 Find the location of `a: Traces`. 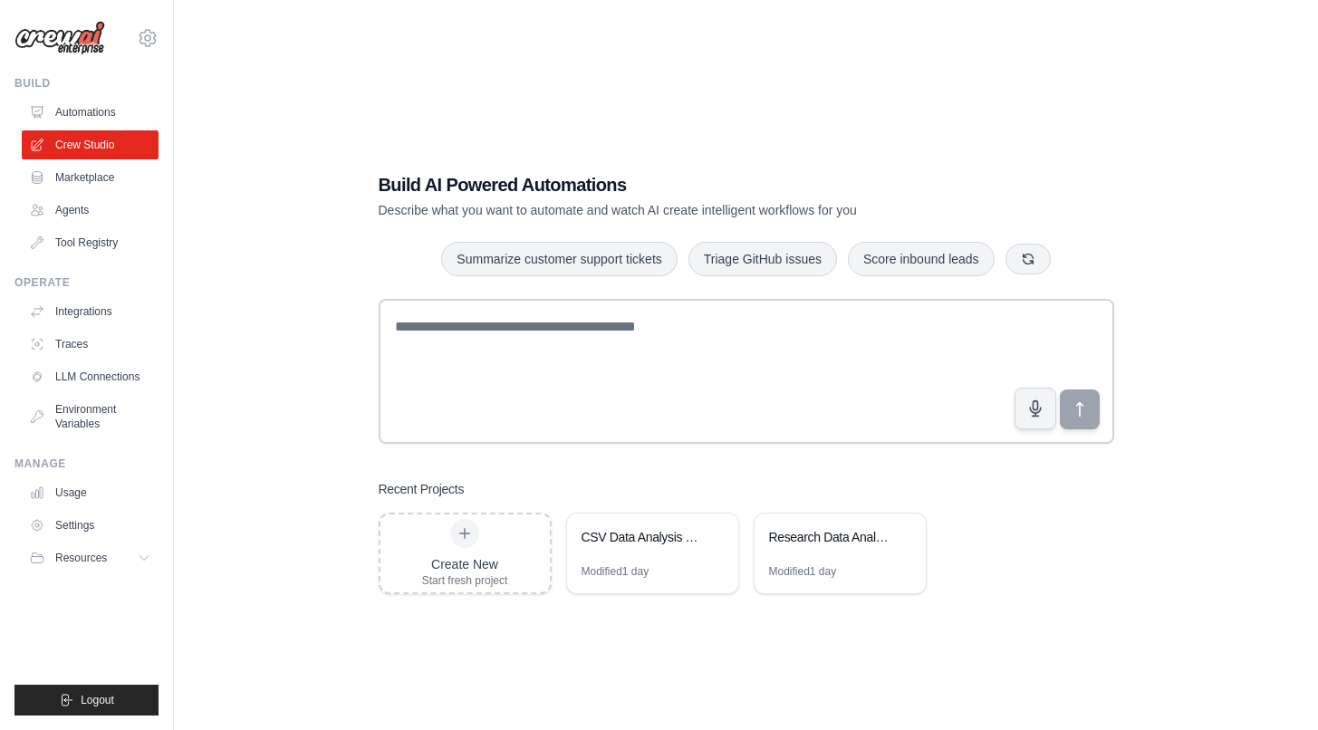

a: Traces is located at coordinates (90, 344).